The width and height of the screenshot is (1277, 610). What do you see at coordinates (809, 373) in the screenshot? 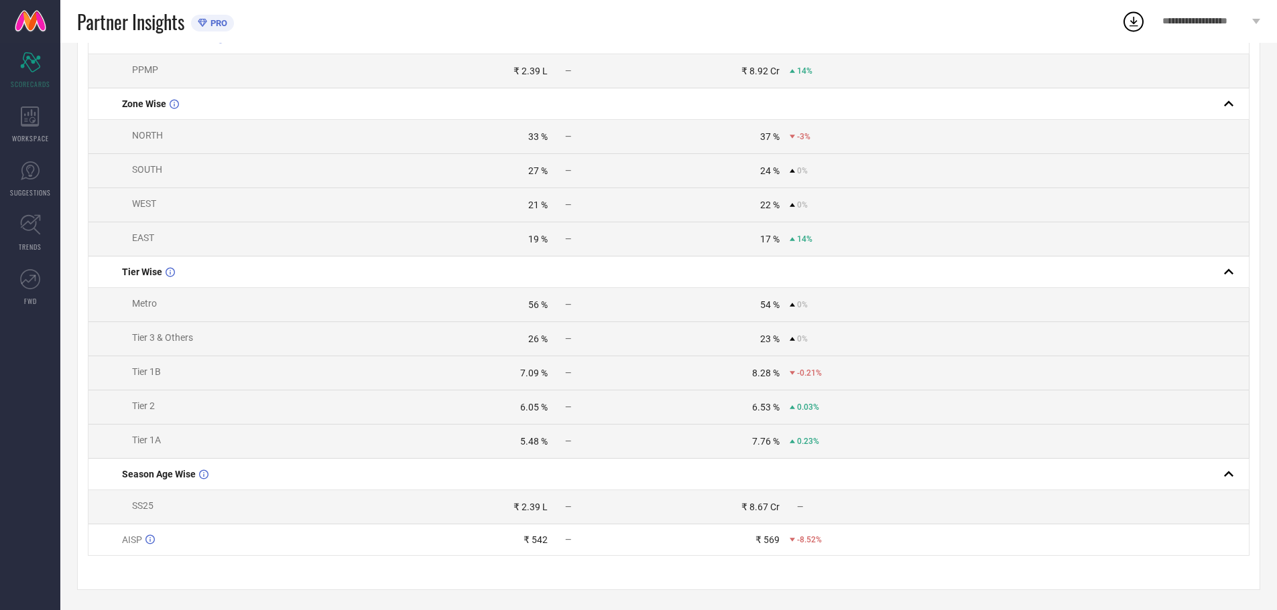
I see `span: -0.21%` at bounding box center [809, 373].